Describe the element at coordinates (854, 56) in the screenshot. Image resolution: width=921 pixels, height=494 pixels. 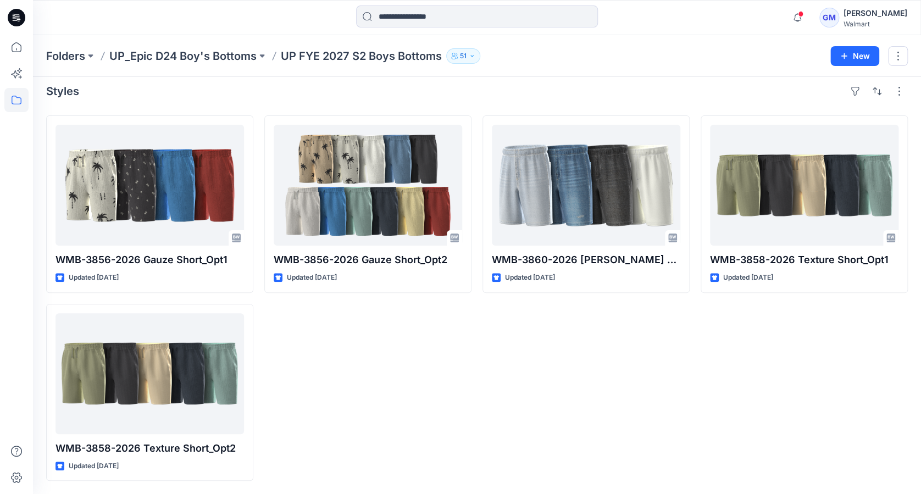
I see `button: New` at that location.